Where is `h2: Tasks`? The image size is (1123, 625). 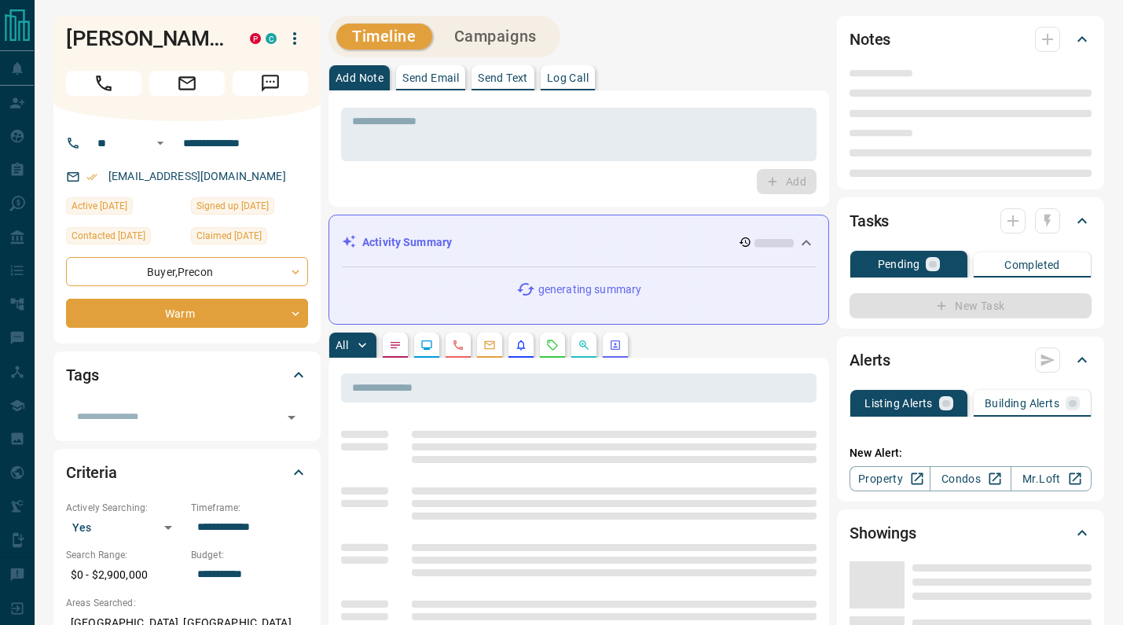 h2: Tasks is located at coordinates (869, 221).